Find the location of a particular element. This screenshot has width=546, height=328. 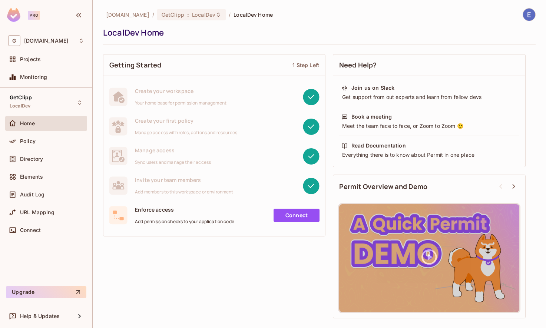

span: Audit Log is located at coordinates (32, 195).